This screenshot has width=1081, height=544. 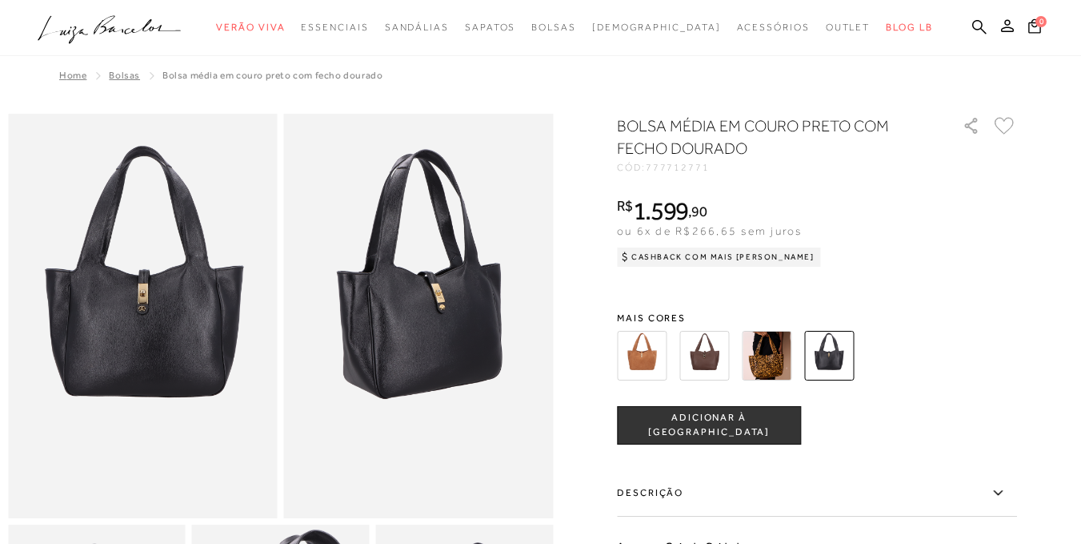 What do you see at coordinates (848, 27) in the screenshot?
I see `span: Outlet` at bounding box center [848, 27].